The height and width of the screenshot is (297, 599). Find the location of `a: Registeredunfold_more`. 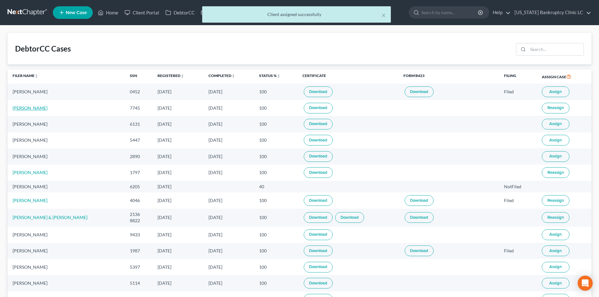

a: Registeredunfold_more is located at coordinates (171, 76).